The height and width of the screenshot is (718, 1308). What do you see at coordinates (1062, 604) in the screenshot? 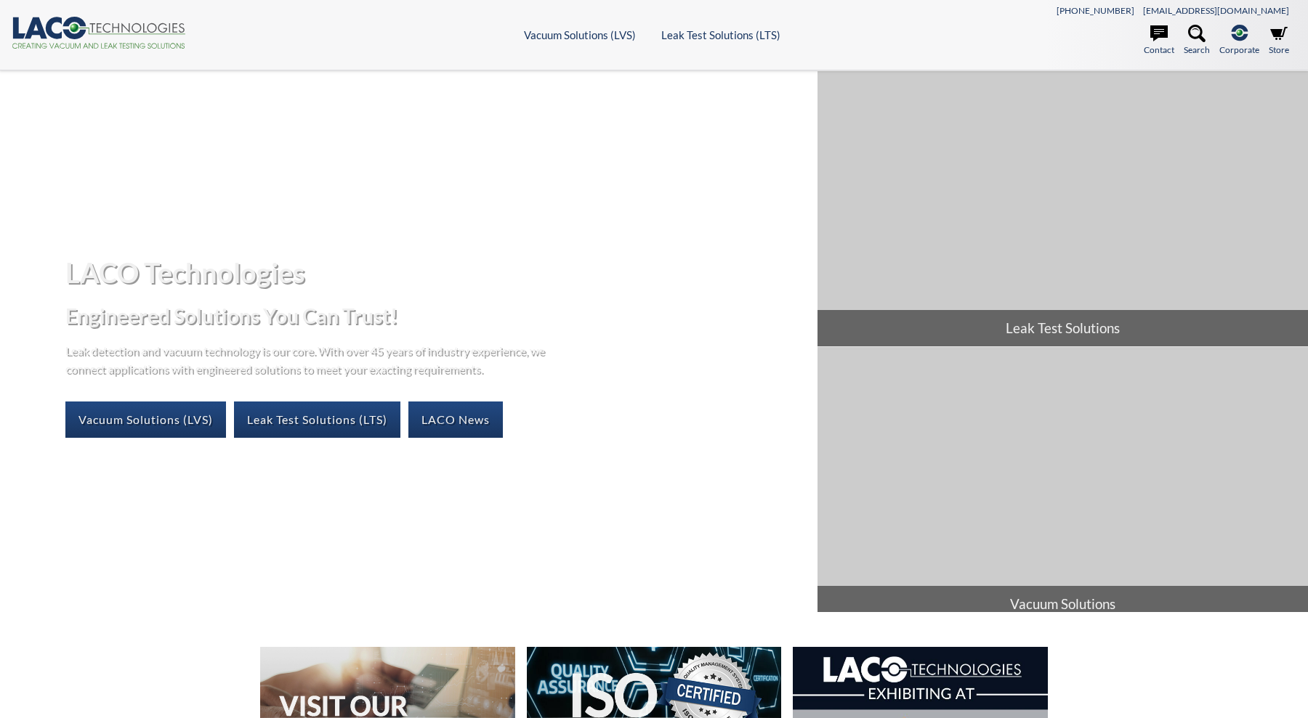
I see `span: Vacuum Solutions` at bounding box center [1062, 604].